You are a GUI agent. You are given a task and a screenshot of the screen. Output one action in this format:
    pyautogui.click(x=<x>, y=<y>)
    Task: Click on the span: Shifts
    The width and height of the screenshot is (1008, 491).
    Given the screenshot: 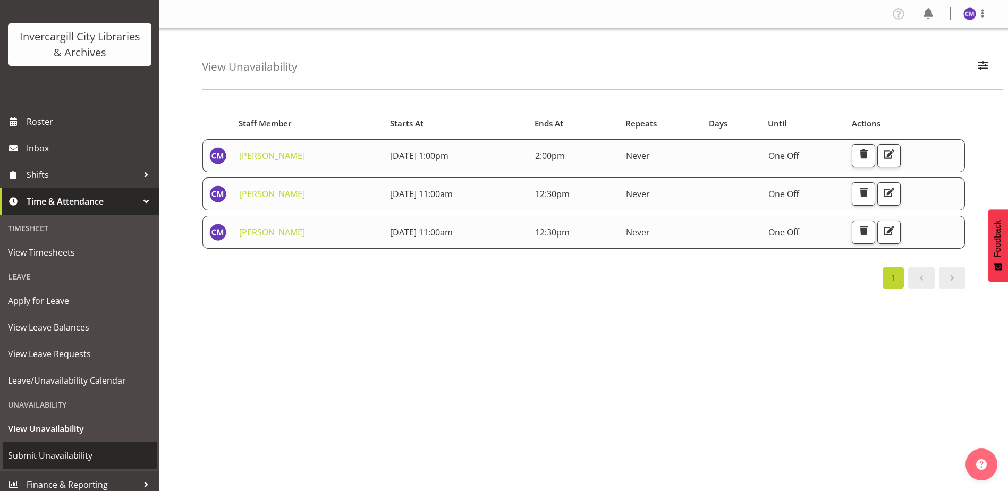 What is the action you would take?
    pyautogui.click(x=82, y=175)
    